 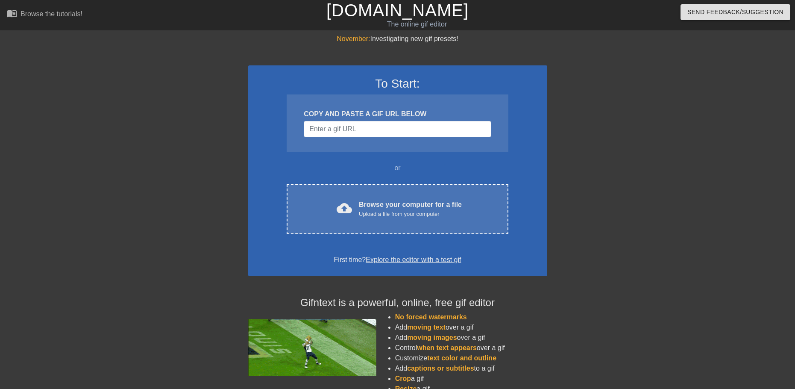 I want to click on li: Add to a gif, so click(x=471, y=368).